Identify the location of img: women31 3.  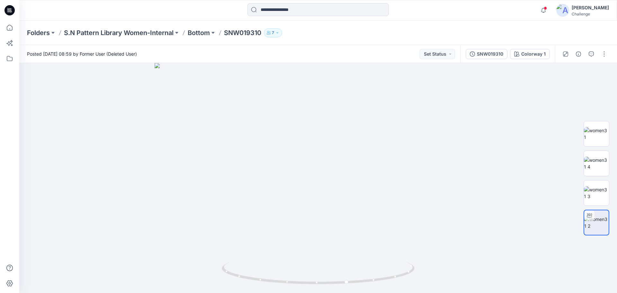
(597, 193).